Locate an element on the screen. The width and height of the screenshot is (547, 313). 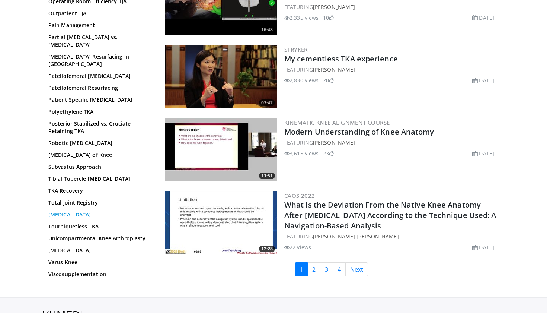
a: My cementless TKA experience is located at coordinates (341, 58).